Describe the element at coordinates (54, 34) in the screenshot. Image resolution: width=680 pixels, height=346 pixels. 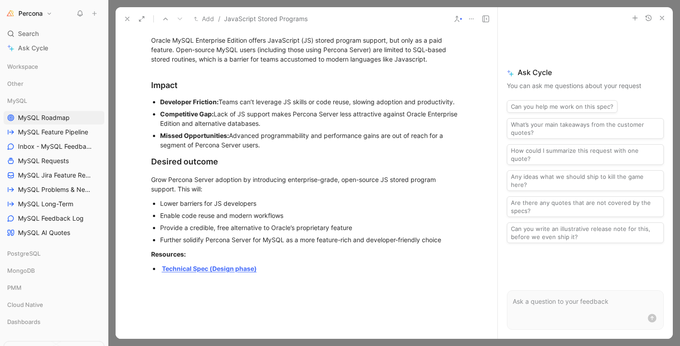
I see `div: Search` at that location.